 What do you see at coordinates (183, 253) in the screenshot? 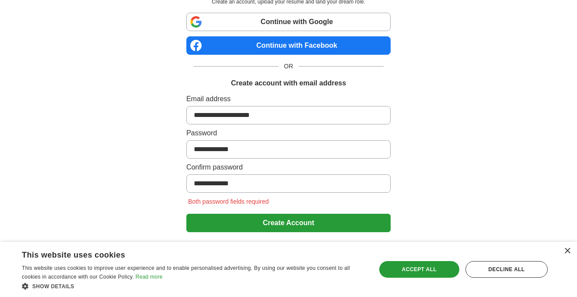
I see `div: This website uses cookies` at bounding box center [183, 253].